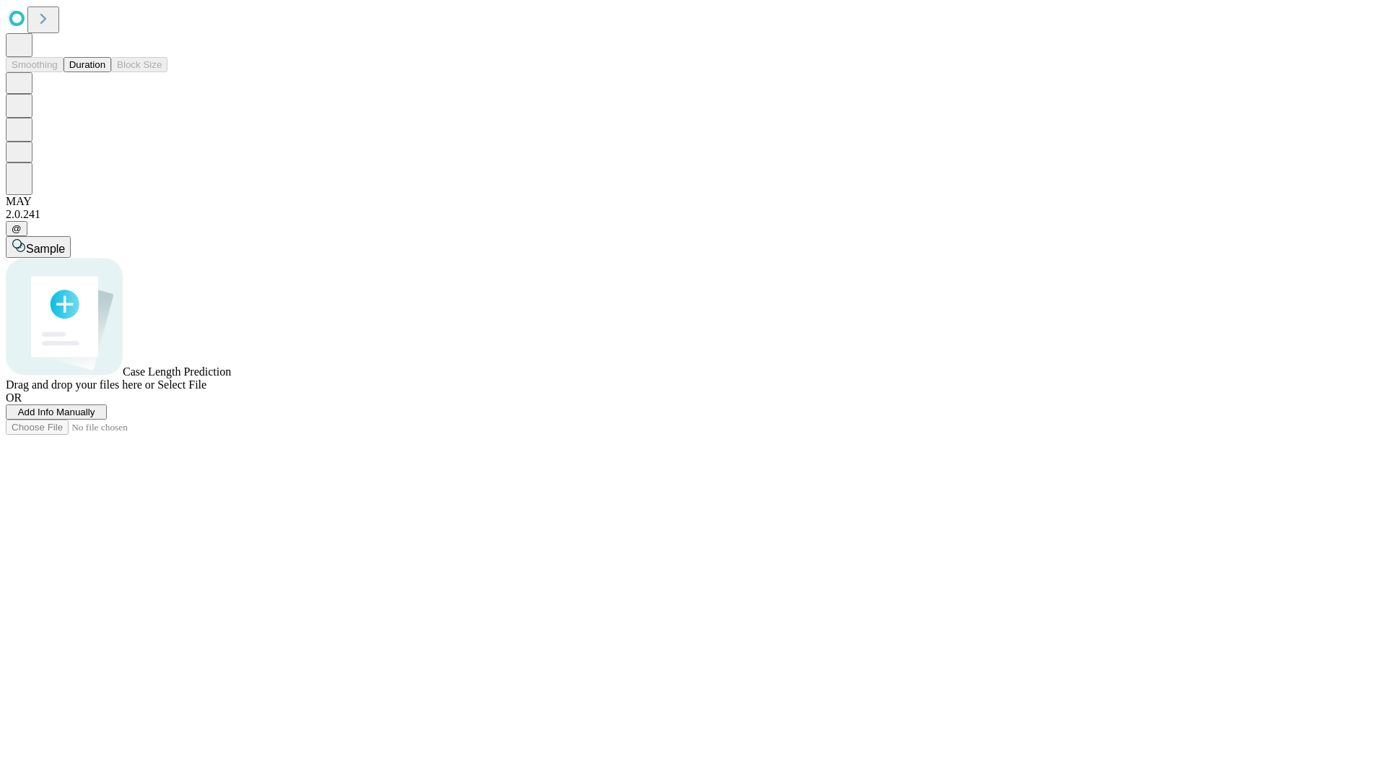  What do you see at coordinates (35, 64) in the screenshot?
I see `button: Smoothing` at bounding box center [35, 64].